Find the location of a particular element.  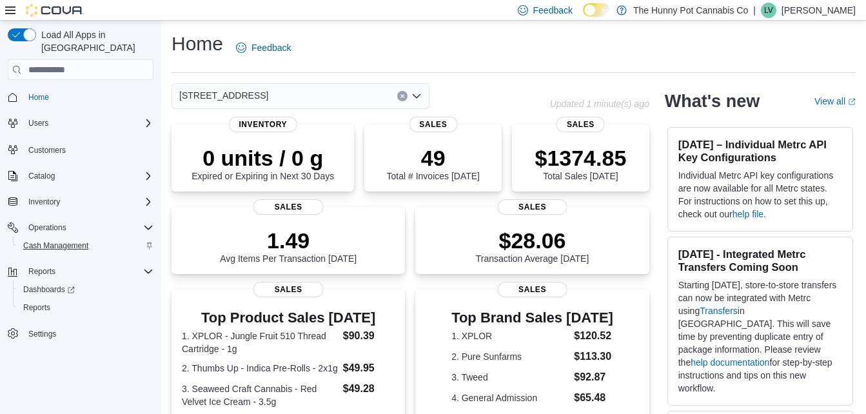

p: The Hunny Pot Cannabis Co is located at coordinates (690, 10).